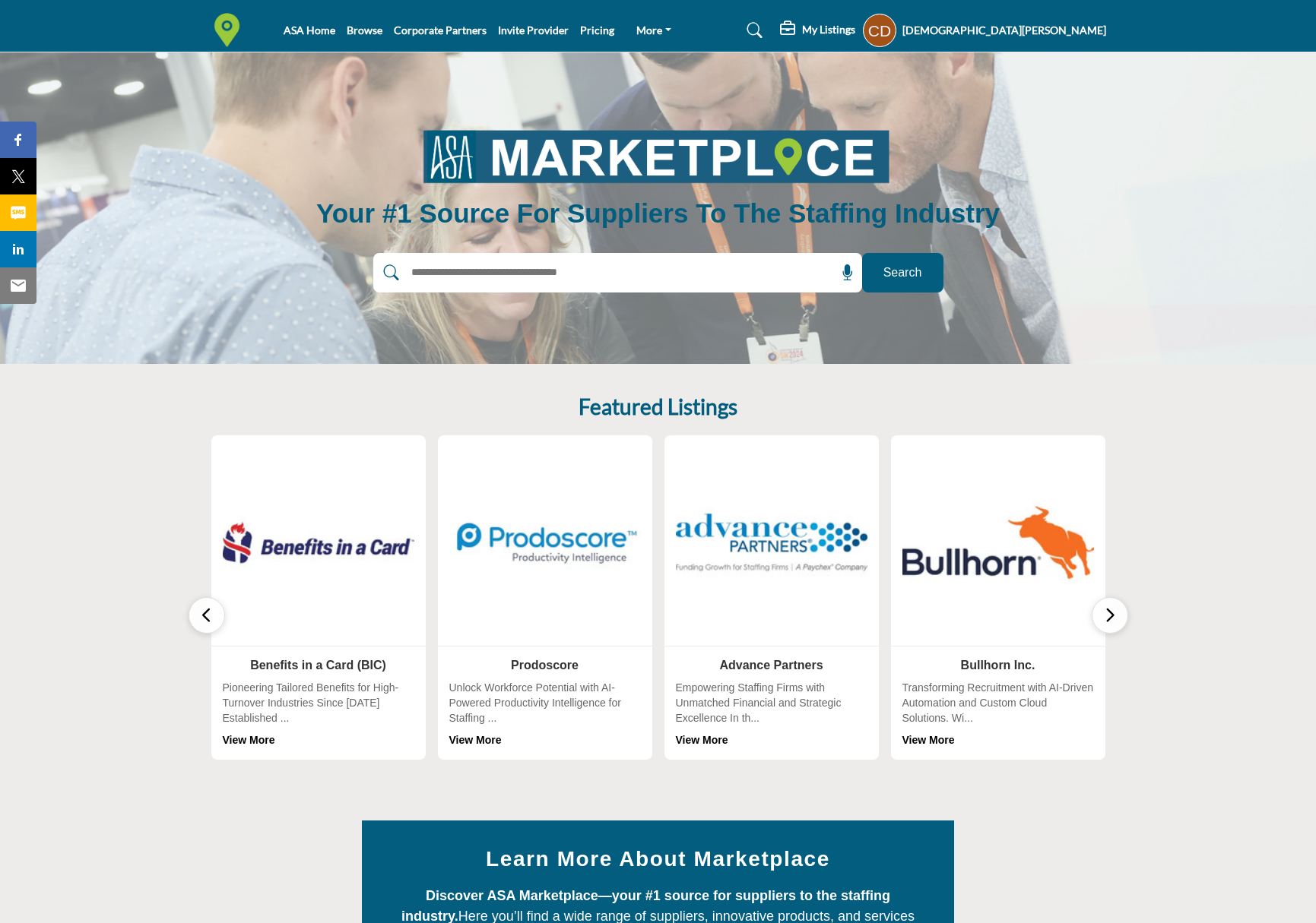  I want to click on img: Advance Partners, so click(771, 542).